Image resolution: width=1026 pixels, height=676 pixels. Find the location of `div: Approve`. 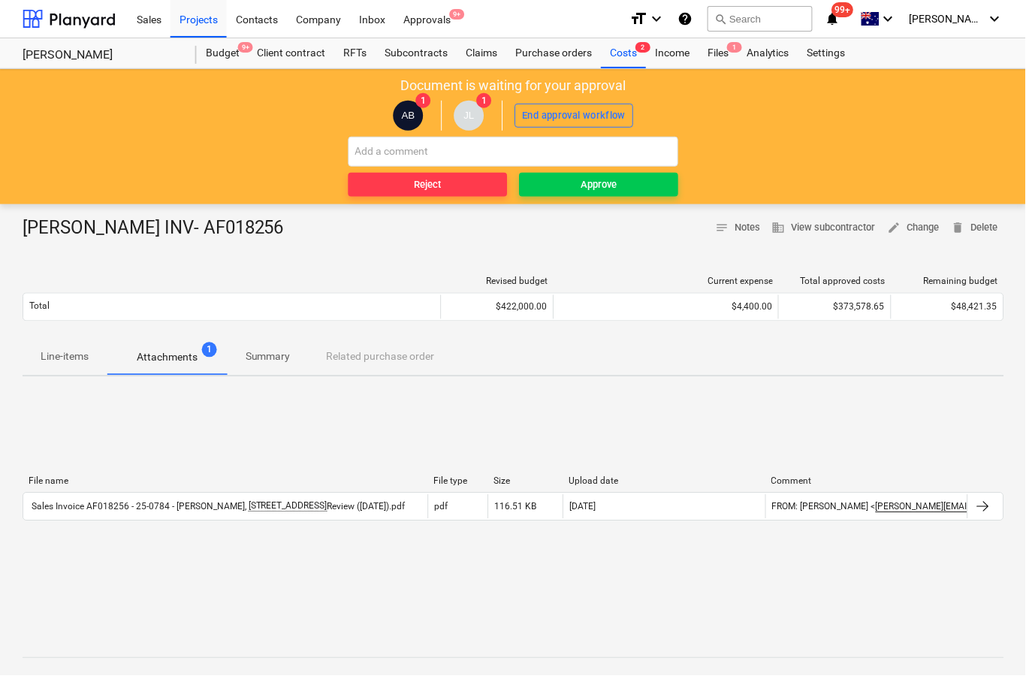

div: Approve is located at coordinates (600, 185).